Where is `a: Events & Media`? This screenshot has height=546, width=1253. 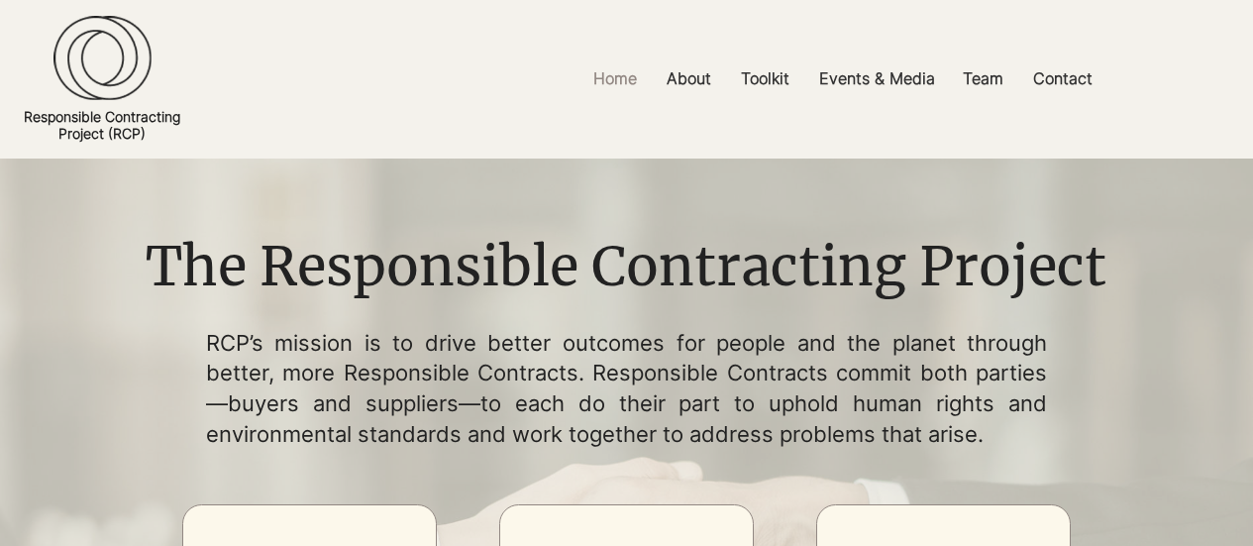 a: Events & Media is located at coordinates (875, 78).